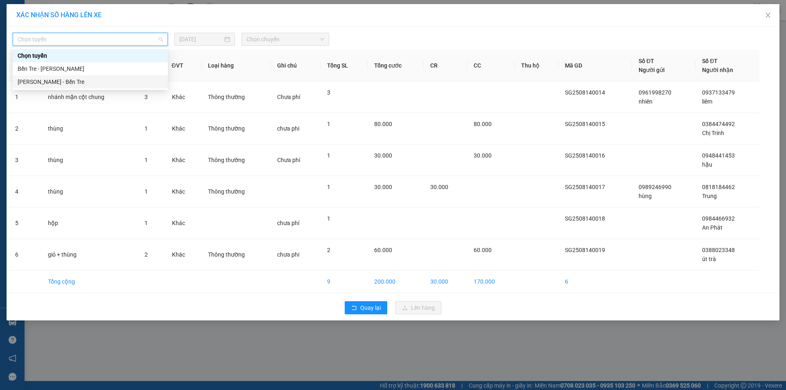 The height and width of the screenshot is (390, 786). I want to click on input: 14/08/2025, so click(201, 39).